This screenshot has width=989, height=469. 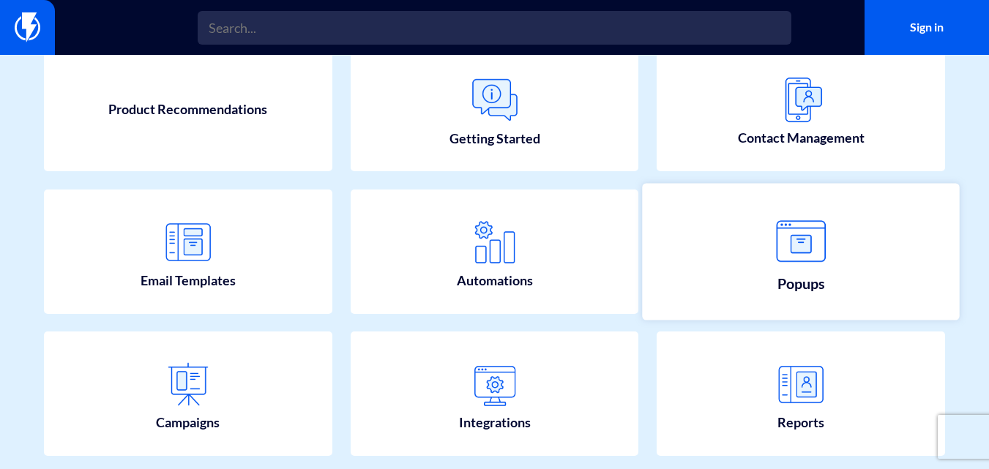 I want to click on a: Email Templates, so click(x=188, y=252).